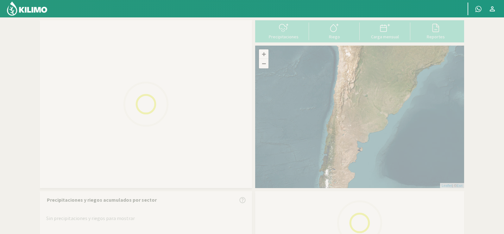  I want to click on div: Precipitaciones, so click(284, 37).